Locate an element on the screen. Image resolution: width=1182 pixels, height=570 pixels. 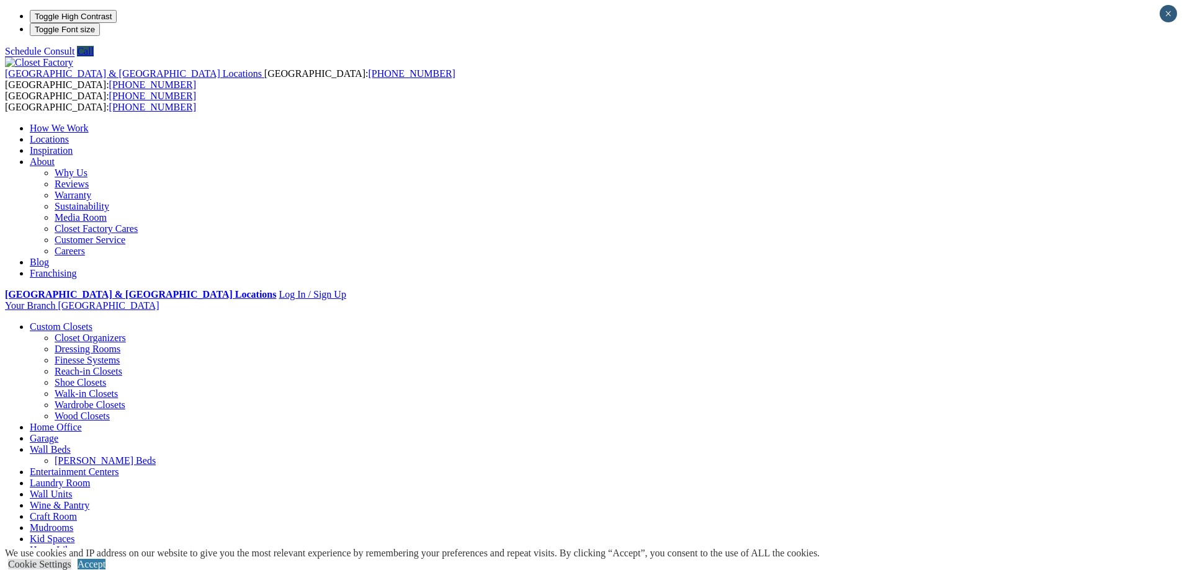
a: Reach-in Closets is located at coordinates (88, 371).